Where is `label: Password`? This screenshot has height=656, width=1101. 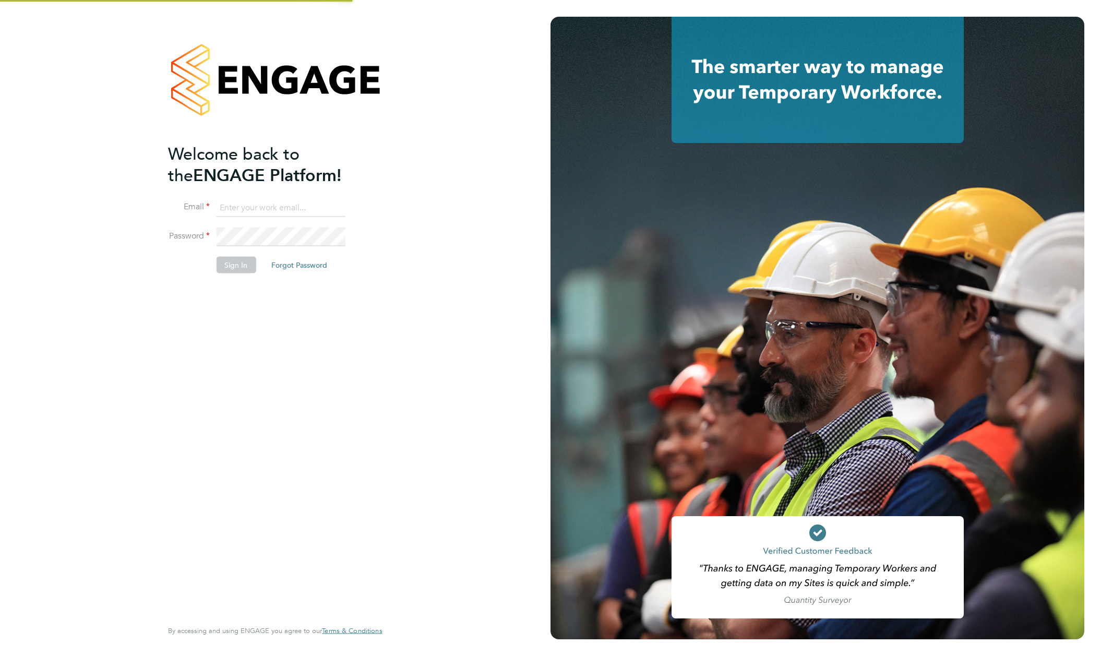 label: Password is located at coordinates (189, 236).